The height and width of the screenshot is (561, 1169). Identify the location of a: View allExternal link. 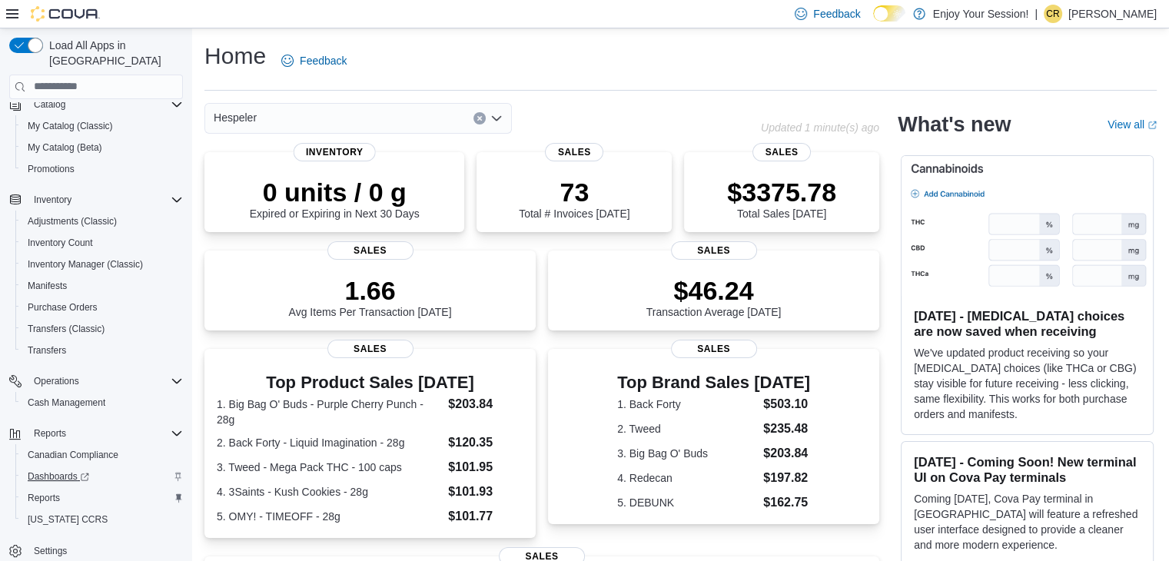
(1132, 125).